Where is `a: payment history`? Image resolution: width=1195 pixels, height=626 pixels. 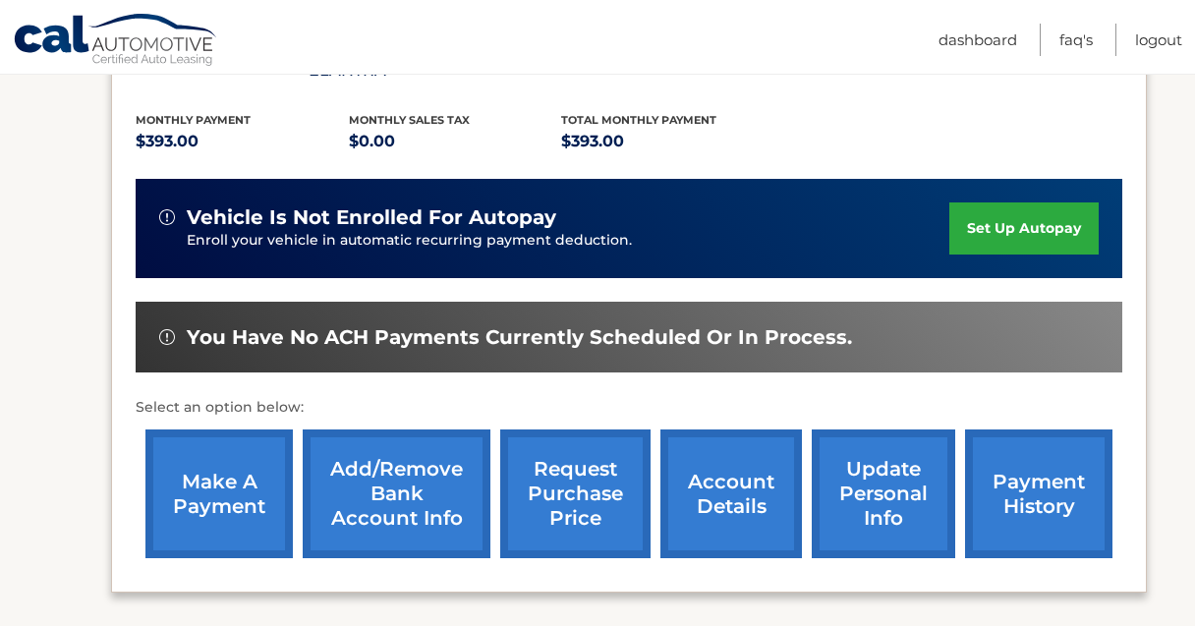 a: payment history is located at coordinates (1038, 493).